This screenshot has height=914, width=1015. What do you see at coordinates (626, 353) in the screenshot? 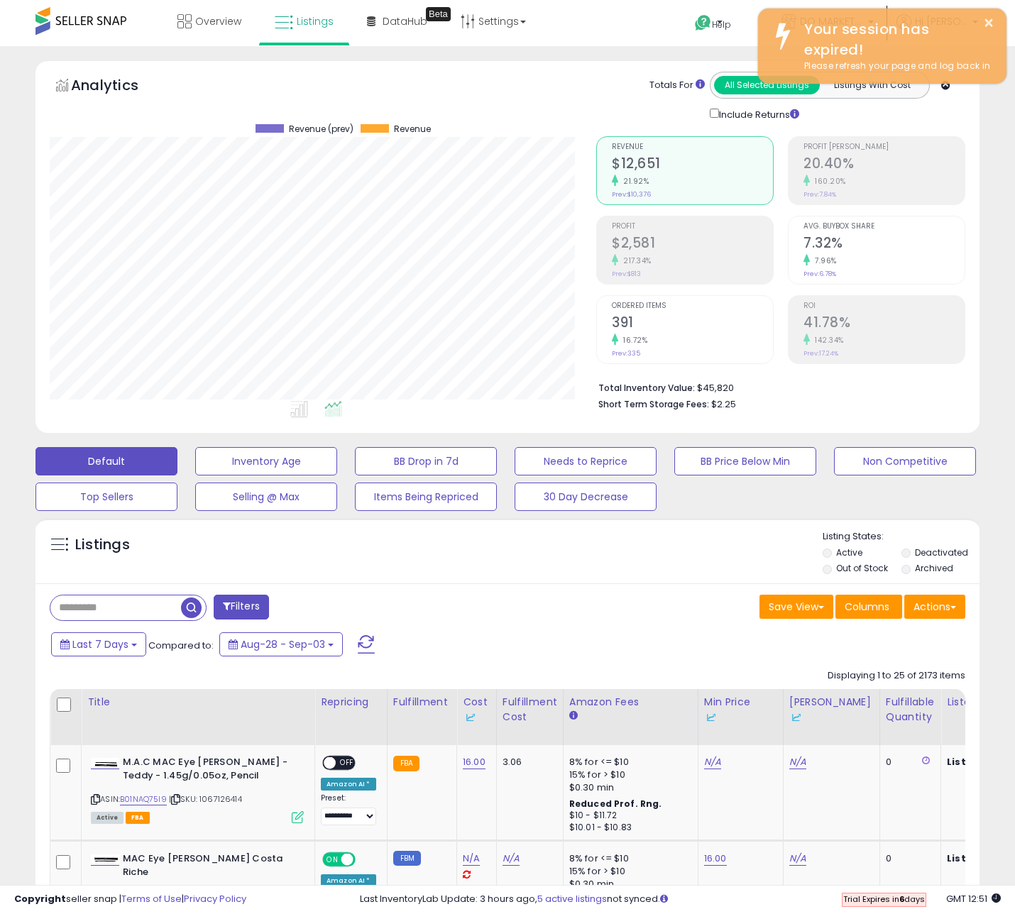
I see `small: Prev: 335` at bounding box center [626, 353].